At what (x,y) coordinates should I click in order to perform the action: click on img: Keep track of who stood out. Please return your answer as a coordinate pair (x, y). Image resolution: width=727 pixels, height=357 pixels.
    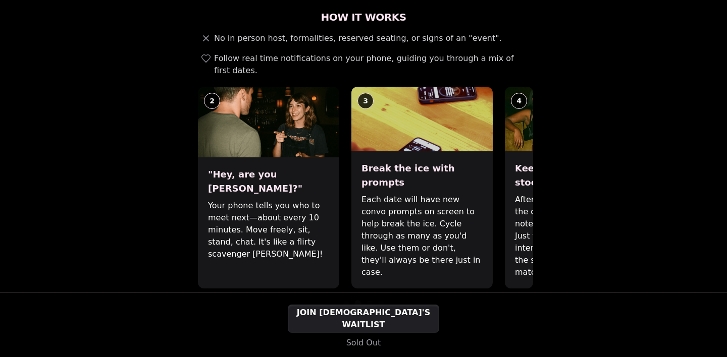
    Looking at the image, I should click on (575, 119).